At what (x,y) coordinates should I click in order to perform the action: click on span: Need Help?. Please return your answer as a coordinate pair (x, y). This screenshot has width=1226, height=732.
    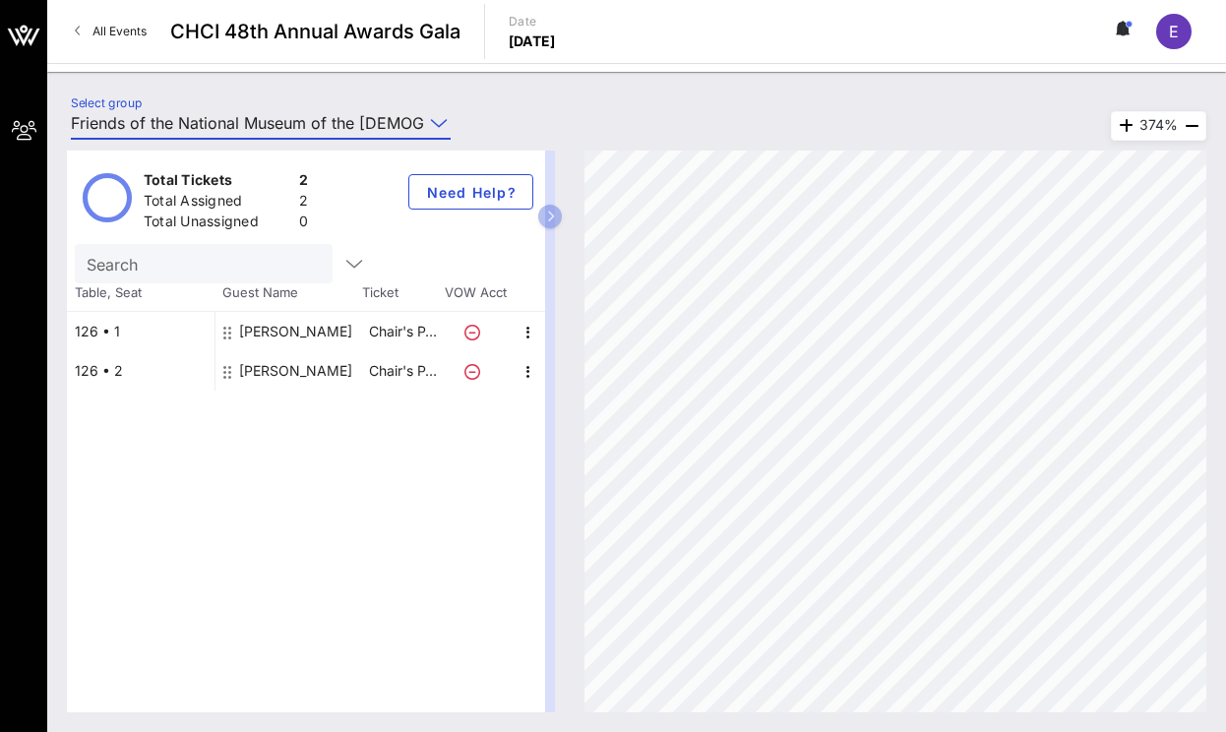
    Looking at the image, I should click on (470, 192).